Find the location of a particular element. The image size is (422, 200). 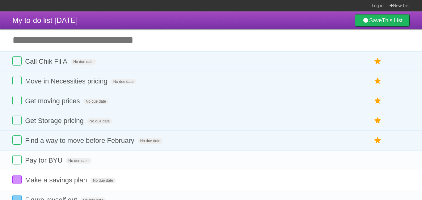

a: SaveThis List is located at coordinates (382, 20).